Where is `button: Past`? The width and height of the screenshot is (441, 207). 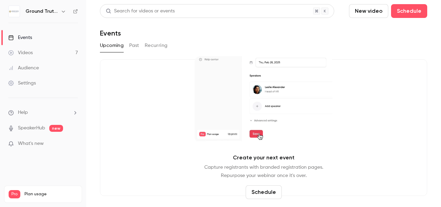 button: Past is located at coordinates (134, 45).